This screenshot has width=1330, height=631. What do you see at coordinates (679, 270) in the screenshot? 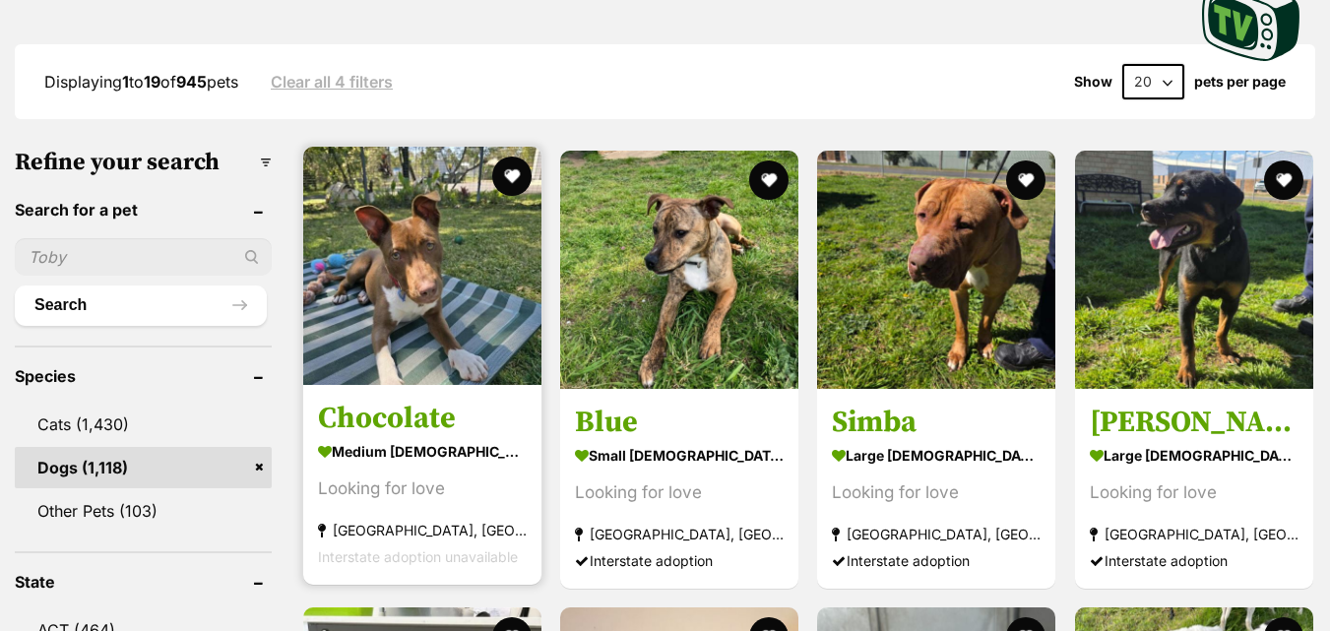
I see `img: Blue - Bullmastiff Dog` at bounding box center [679, 270].